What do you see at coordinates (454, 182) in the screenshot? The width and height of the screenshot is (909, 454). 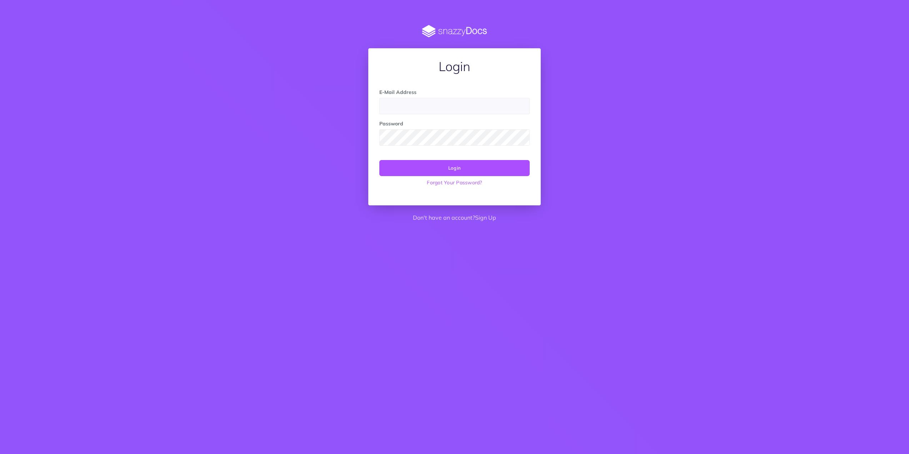 I see `a: Forgot Your Password?` at bounding box center [454, 182].